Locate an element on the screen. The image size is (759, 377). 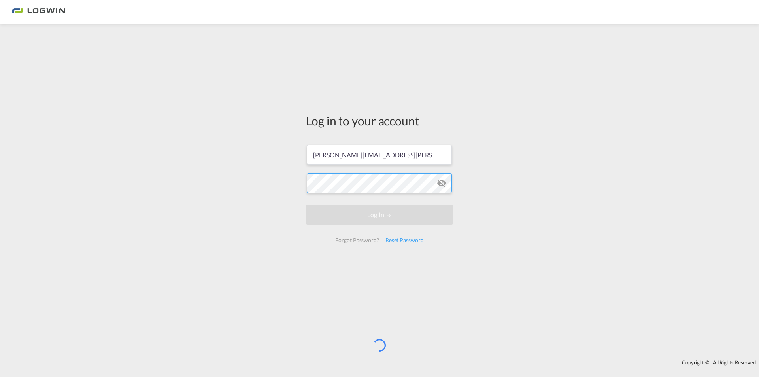
div: Reset Password is located at coordinates (404, 240).